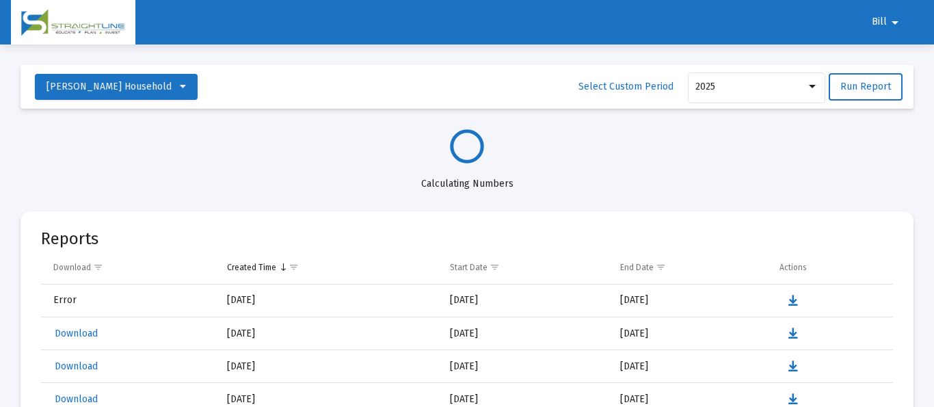 The width and height of the screenshot is (934, 407). I want to click on mat-icon: arrow_drop_down, so click(895, 23).